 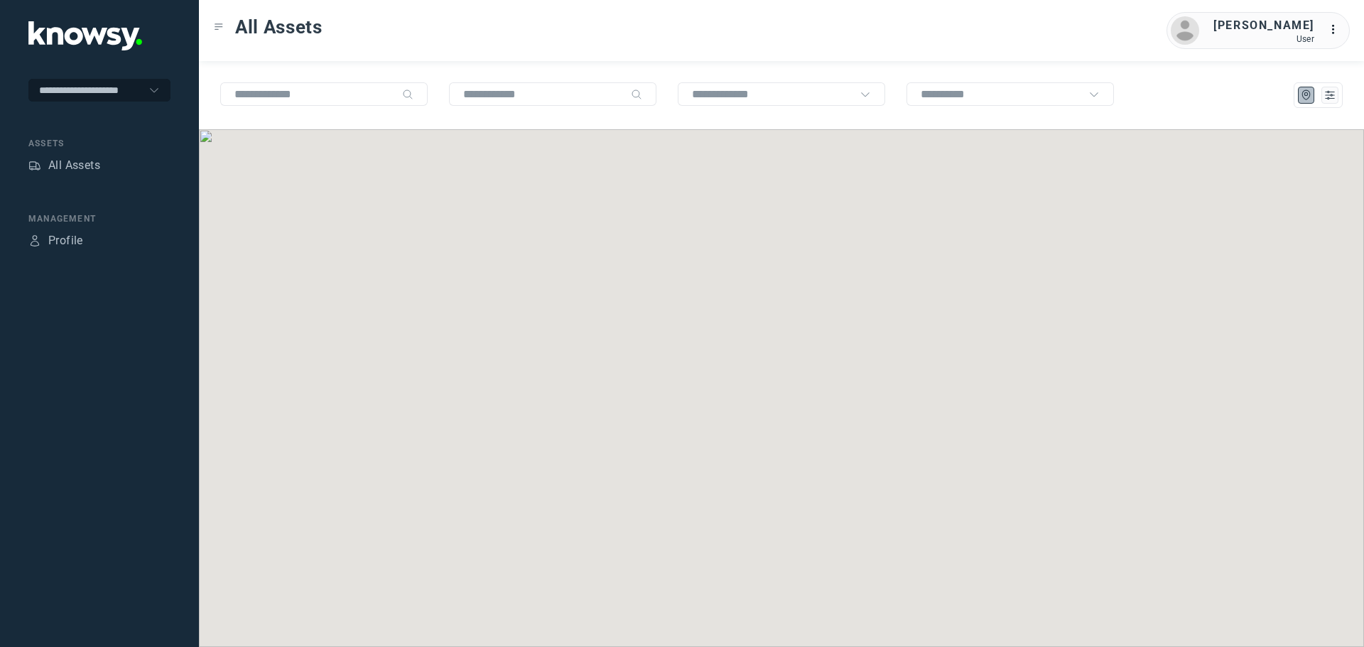 What do you see at coordinates (278, 27) in the screenshot?
I see `span: All Assets` at bounding box center [278, 27].